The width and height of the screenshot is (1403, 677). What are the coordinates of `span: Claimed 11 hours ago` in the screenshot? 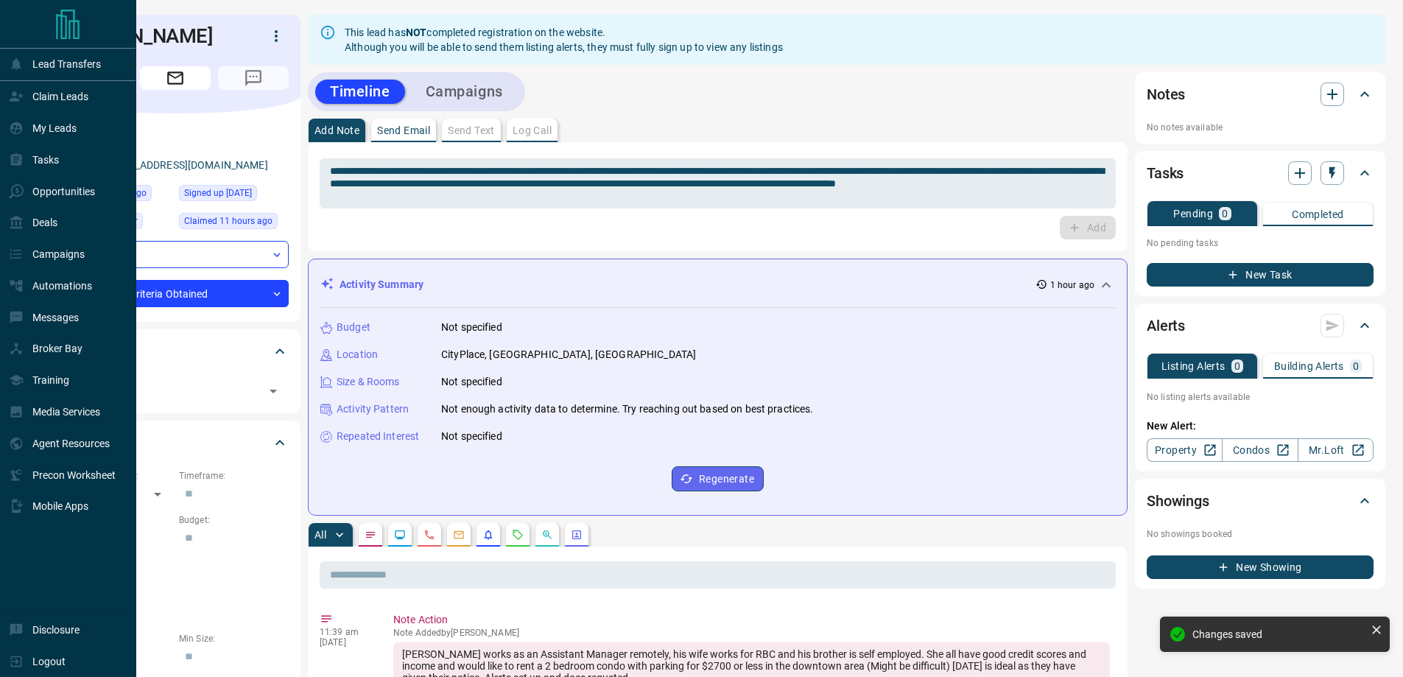 It's located at (228, 221).